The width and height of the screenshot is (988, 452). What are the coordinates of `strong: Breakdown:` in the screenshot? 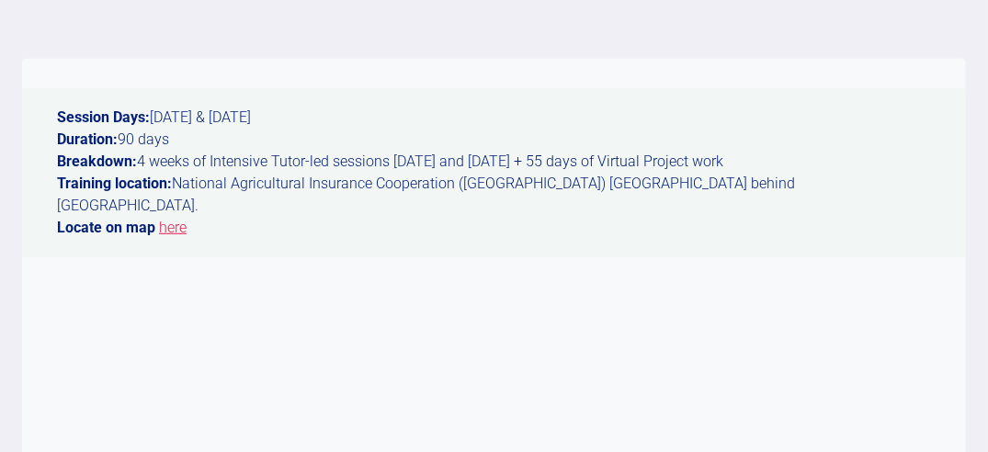 It's located at (96, 161).